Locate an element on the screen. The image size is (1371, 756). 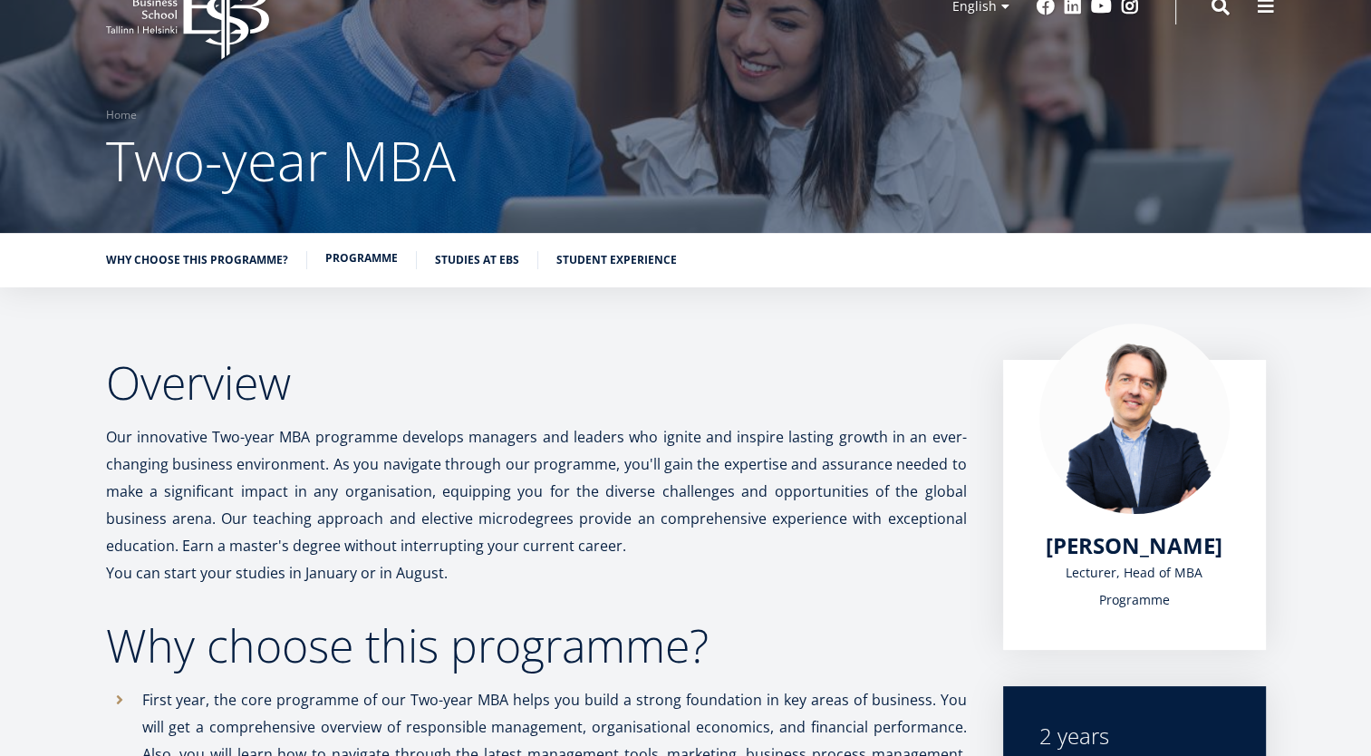
span: One-year MBA (in Estonian) is located at coordinates (94, 260).